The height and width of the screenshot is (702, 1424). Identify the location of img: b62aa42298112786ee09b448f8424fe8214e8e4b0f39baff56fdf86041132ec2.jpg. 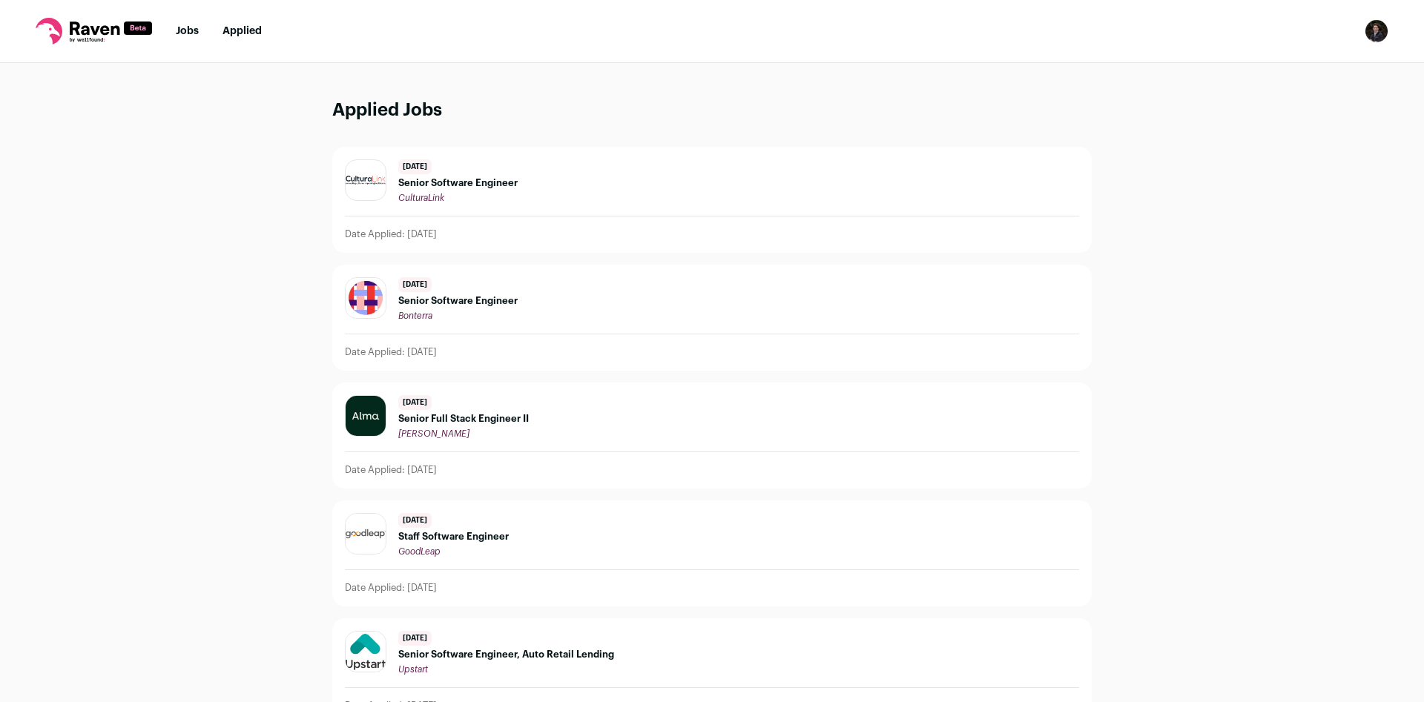
(366, 652).